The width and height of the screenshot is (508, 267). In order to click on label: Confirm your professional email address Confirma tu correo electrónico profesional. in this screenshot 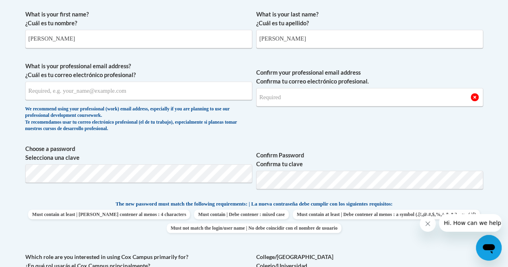, I will do `click(370, 77)`.